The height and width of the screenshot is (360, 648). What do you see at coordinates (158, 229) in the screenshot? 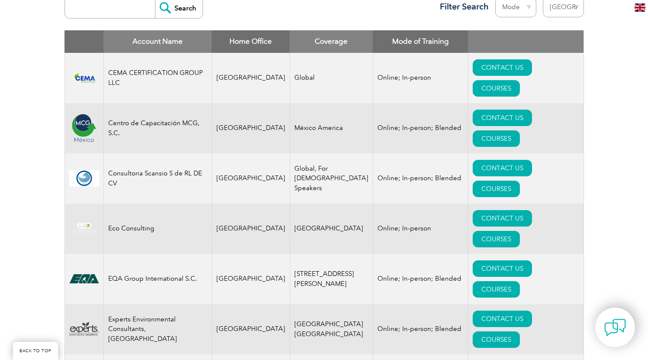
I see `td: Eco Consulting` at bounding box center [158, 229].